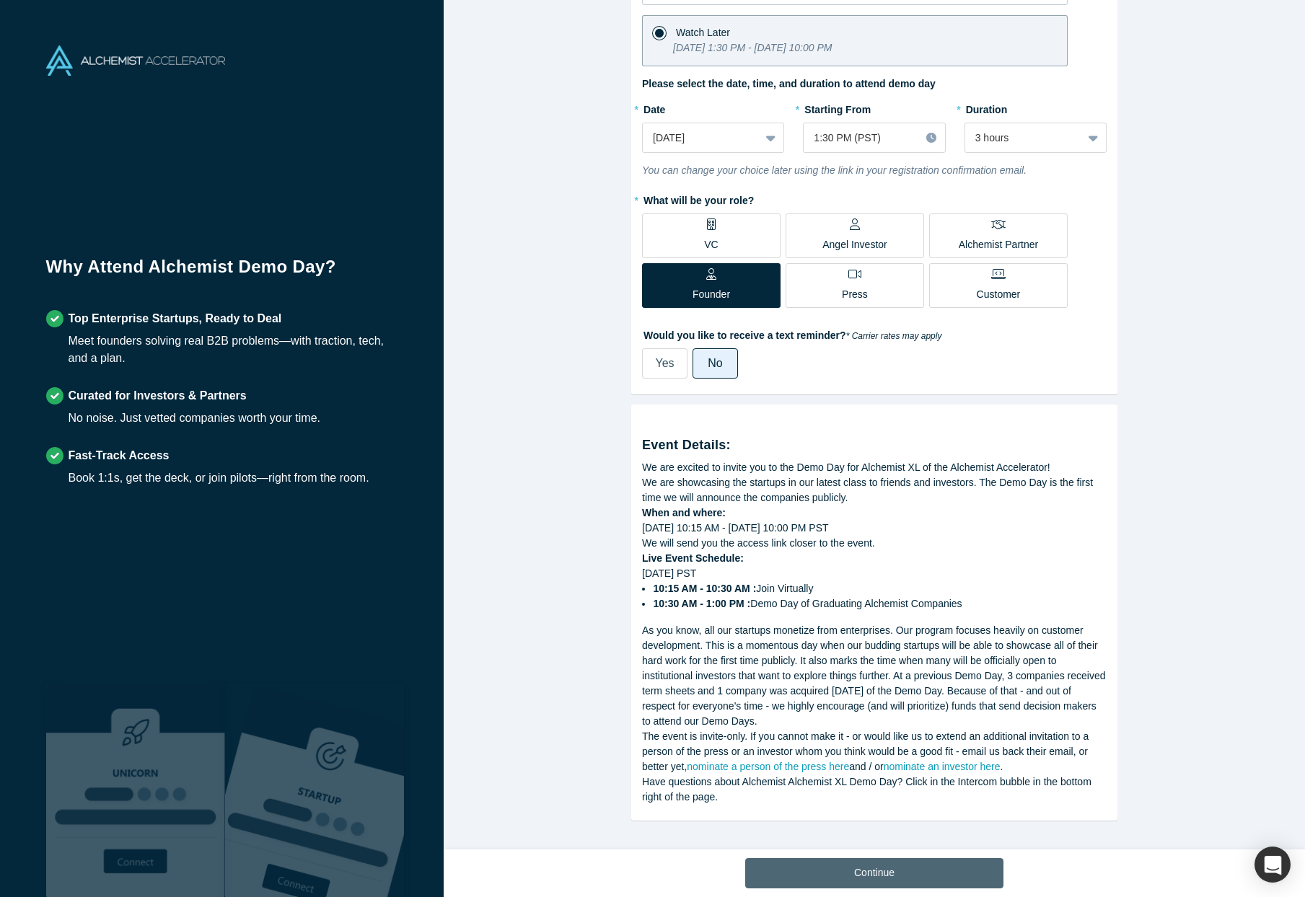 The width and height of the screenshot is (1305, 897). Describe the element at coordinates (874, 198) in the screenshot. I see `label: What will be your role?` at that location.